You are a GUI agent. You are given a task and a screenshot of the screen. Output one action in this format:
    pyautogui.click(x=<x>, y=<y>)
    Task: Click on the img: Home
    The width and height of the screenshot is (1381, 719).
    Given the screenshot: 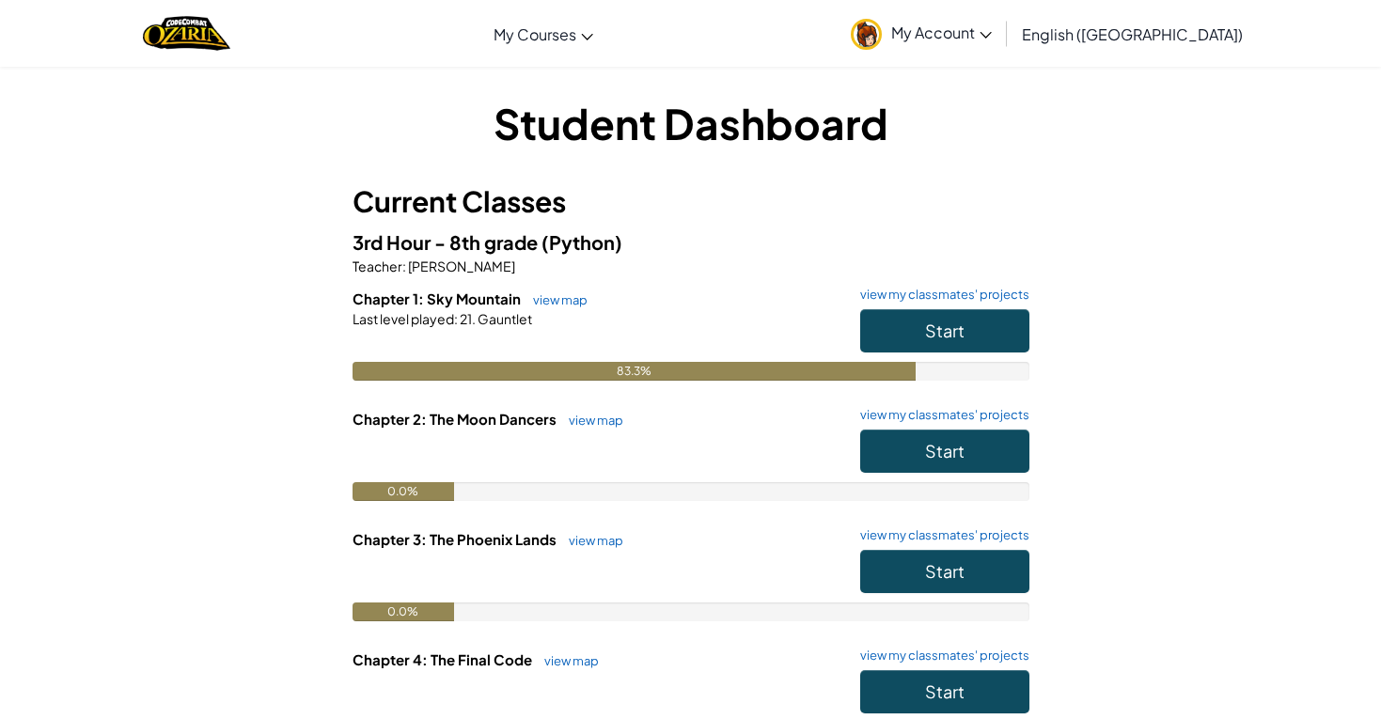 What is the action you would take?
    pyautogui.click(x=186, y=33)
    